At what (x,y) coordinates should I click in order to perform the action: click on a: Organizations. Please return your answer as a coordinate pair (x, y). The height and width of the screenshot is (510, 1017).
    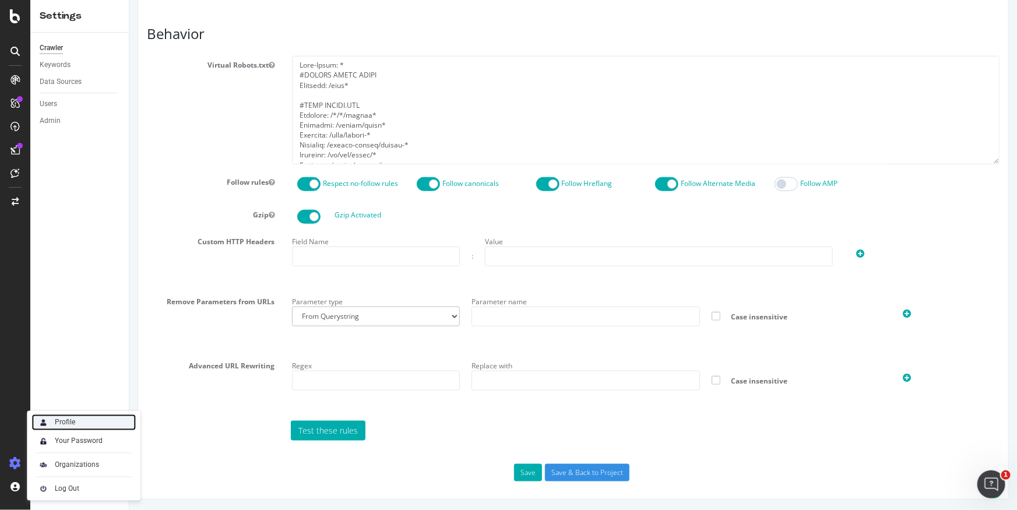
    Looking at the image, I should click on (83, 465).